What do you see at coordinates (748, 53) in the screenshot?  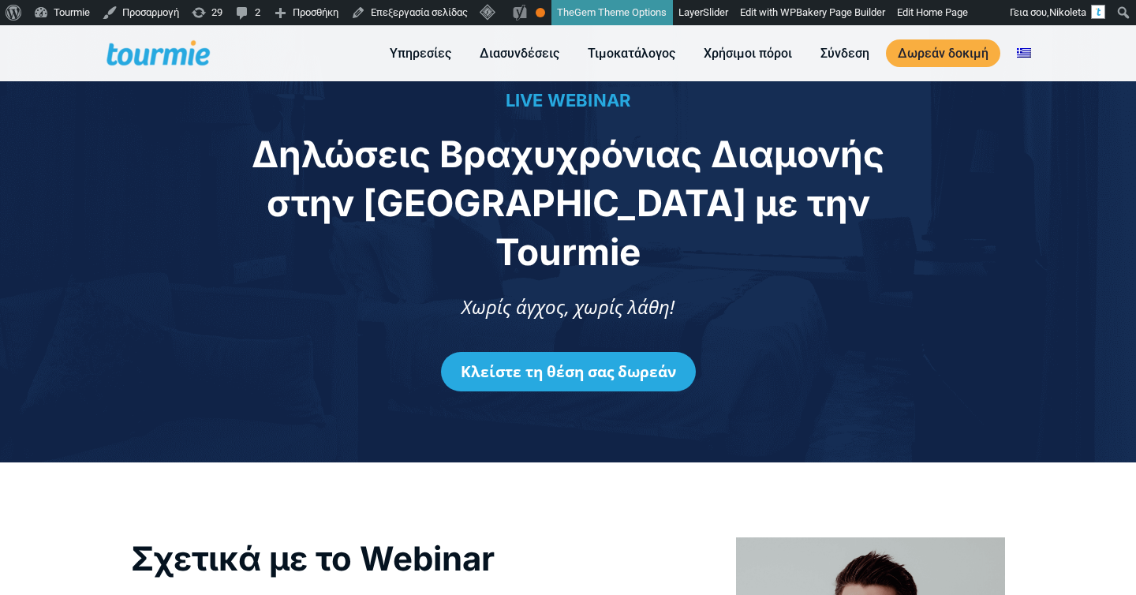 I see `a: Χρήσιμοι πόροι` at bounding box center [748, 53].